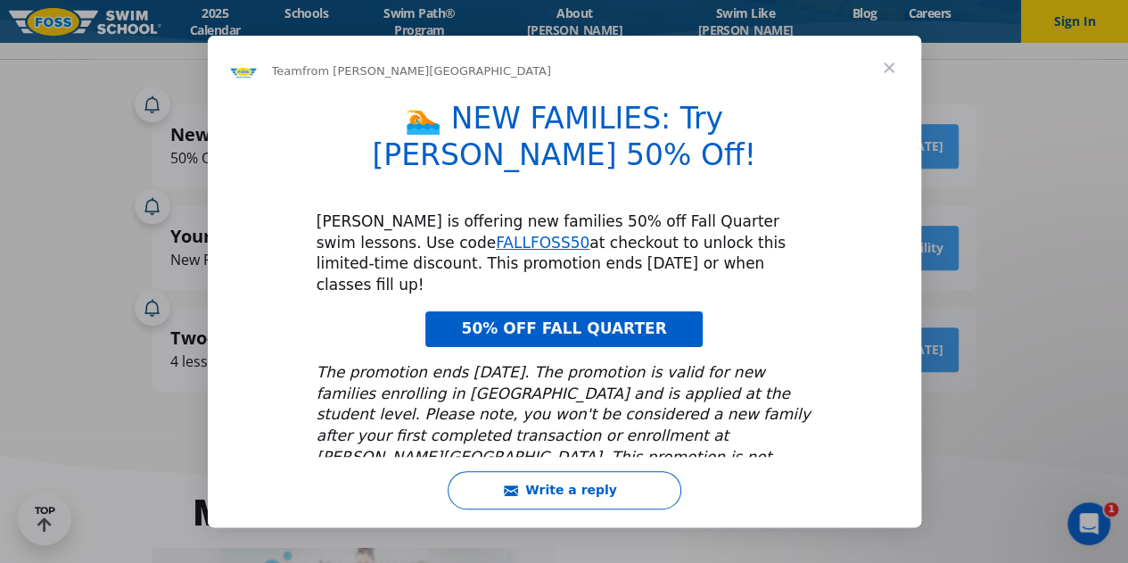 Image resolution: width=1128 pixels, height=563 pixels. Describe the element at coordinates (565, 490) in the screenshot. I see `button: Write a reply` at that location.